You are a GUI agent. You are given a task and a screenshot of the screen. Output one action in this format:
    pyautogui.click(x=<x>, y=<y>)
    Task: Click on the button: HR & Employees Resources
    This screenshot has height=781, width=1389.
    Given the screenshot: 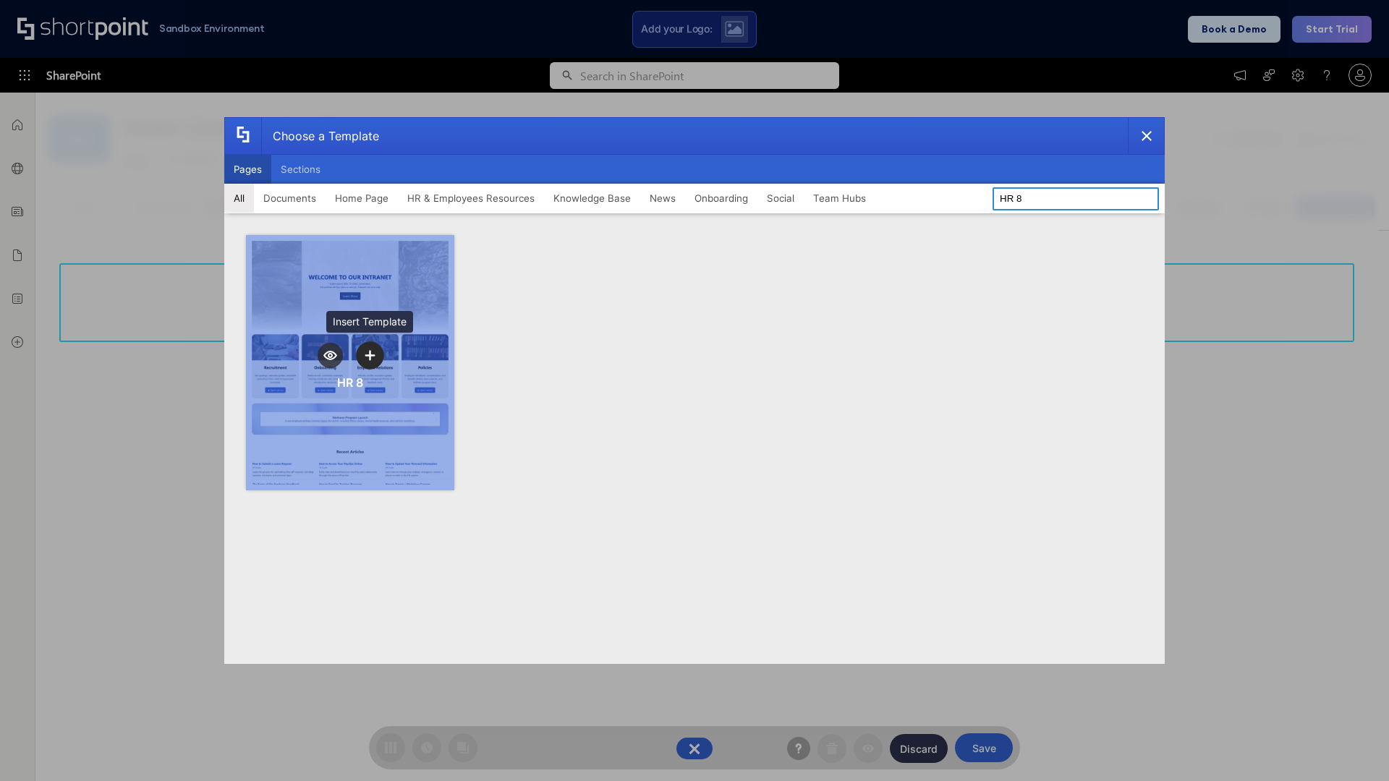 What is the action you would take?
    pyautogui.click(x=471, y=198)
    